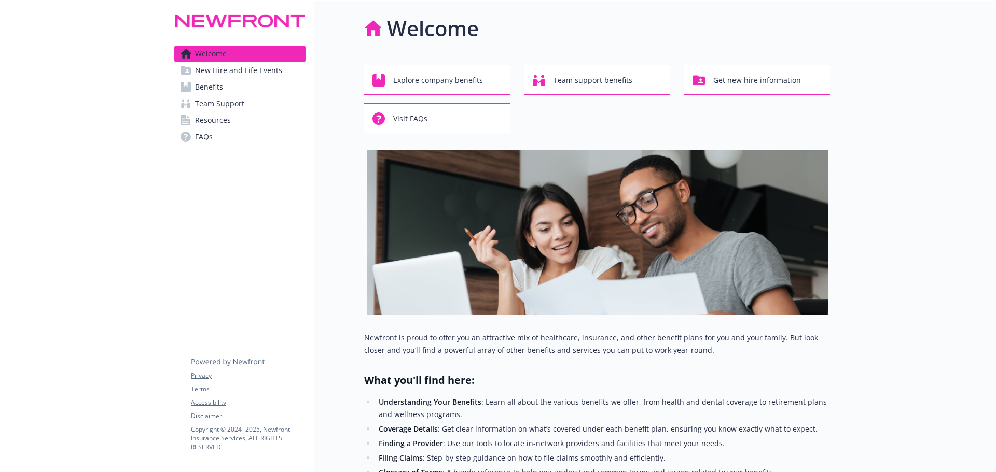 The image size is (996, 472). I want to click on li: : Step-by-step guidance on how to file claims smoothly and efficiently., so click(603, 458).